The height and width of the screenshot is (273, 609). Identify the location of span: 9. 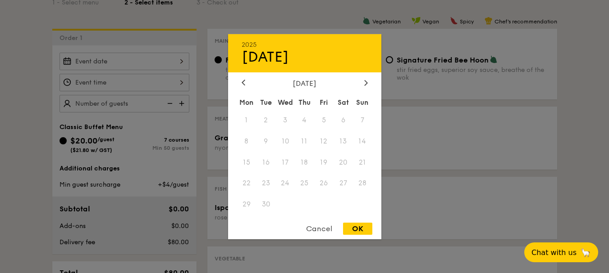
(265, 141).